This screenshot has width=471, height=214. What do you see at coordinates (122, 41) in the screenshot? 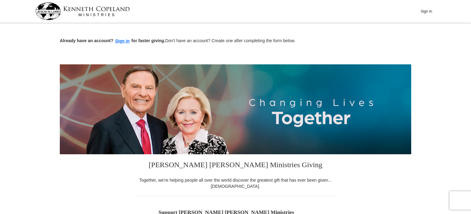
I see `button: Sign in` at bounding box center [122, 41].